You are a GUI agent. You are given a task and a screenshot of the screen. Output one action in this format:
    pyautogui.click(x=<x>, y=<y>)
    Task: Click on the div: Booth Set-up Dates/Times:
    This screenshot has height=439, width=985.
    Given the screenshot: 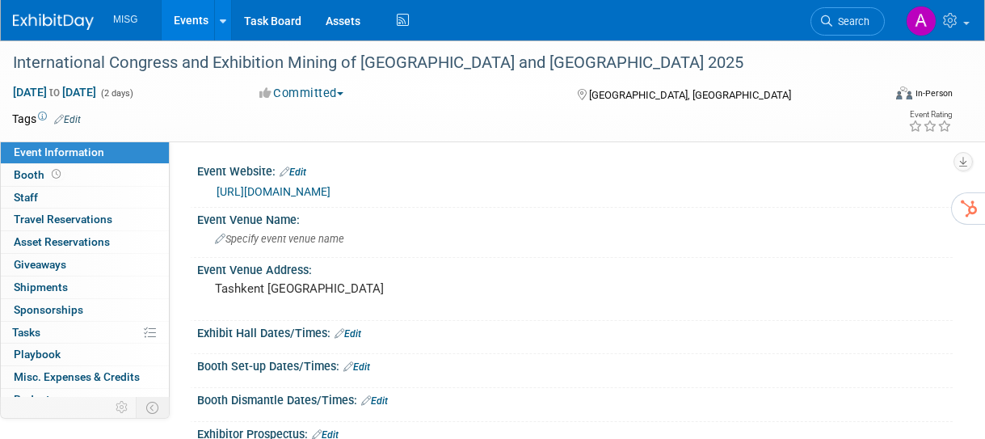 What is the action you would take?
    pyautogui.click(x=574, y=364)
    